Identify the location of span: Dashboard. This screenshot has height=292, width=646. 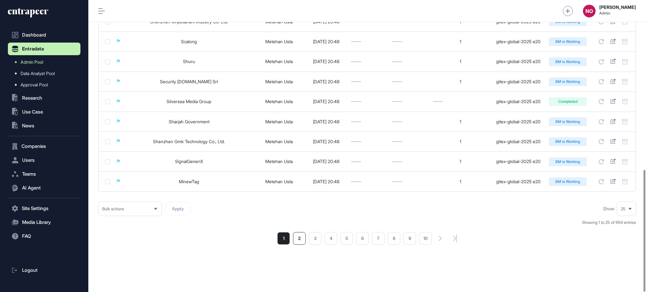
(34, 35).